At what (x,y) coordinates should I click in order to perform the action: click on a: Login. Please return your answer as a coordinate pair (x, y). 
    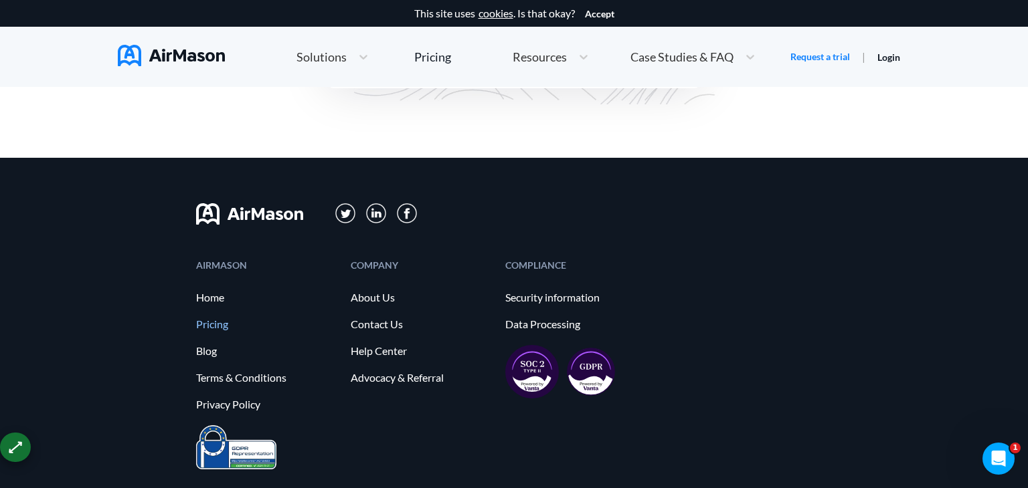
    Looking at the image, I should click on (888, 57).